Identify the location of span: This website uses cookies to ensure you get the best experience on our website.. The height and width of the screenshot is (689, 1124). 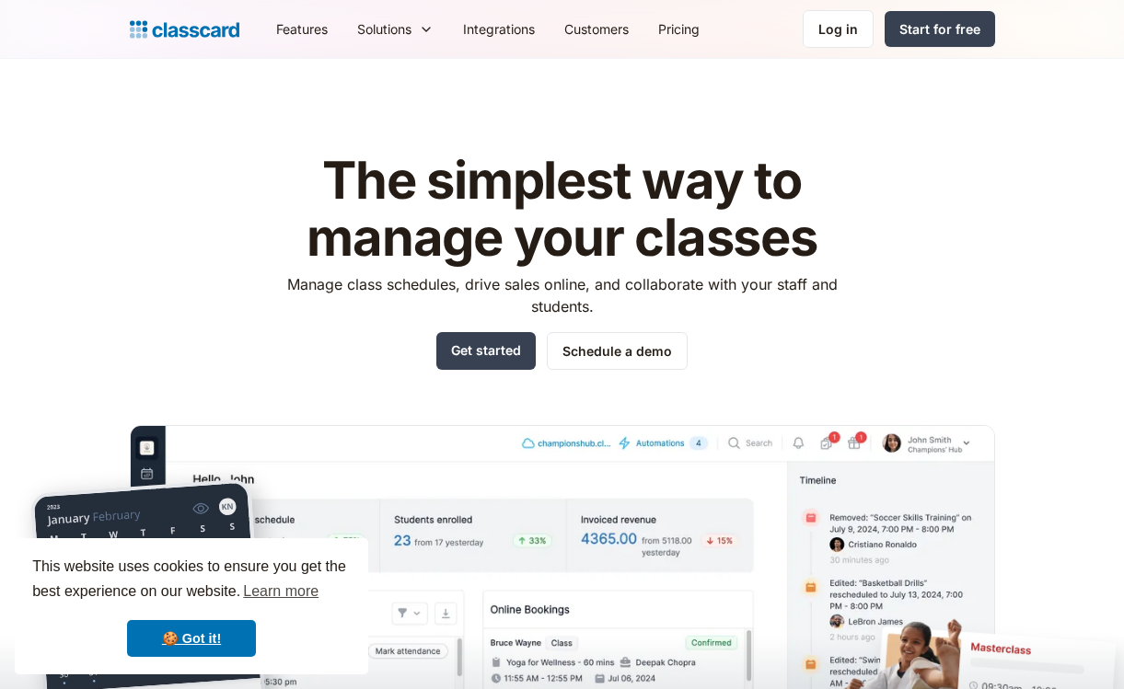
(191, 581).